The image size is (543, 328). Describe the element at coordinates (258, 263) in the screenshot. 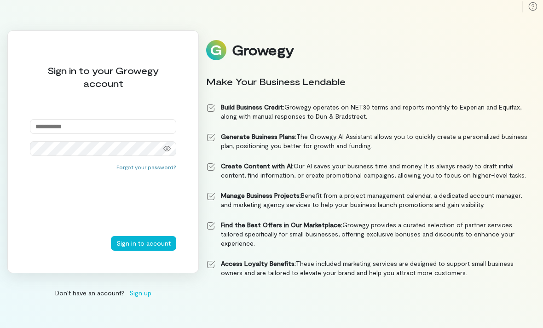

I see `strong: Access Loyalty Benefits:` at that location.